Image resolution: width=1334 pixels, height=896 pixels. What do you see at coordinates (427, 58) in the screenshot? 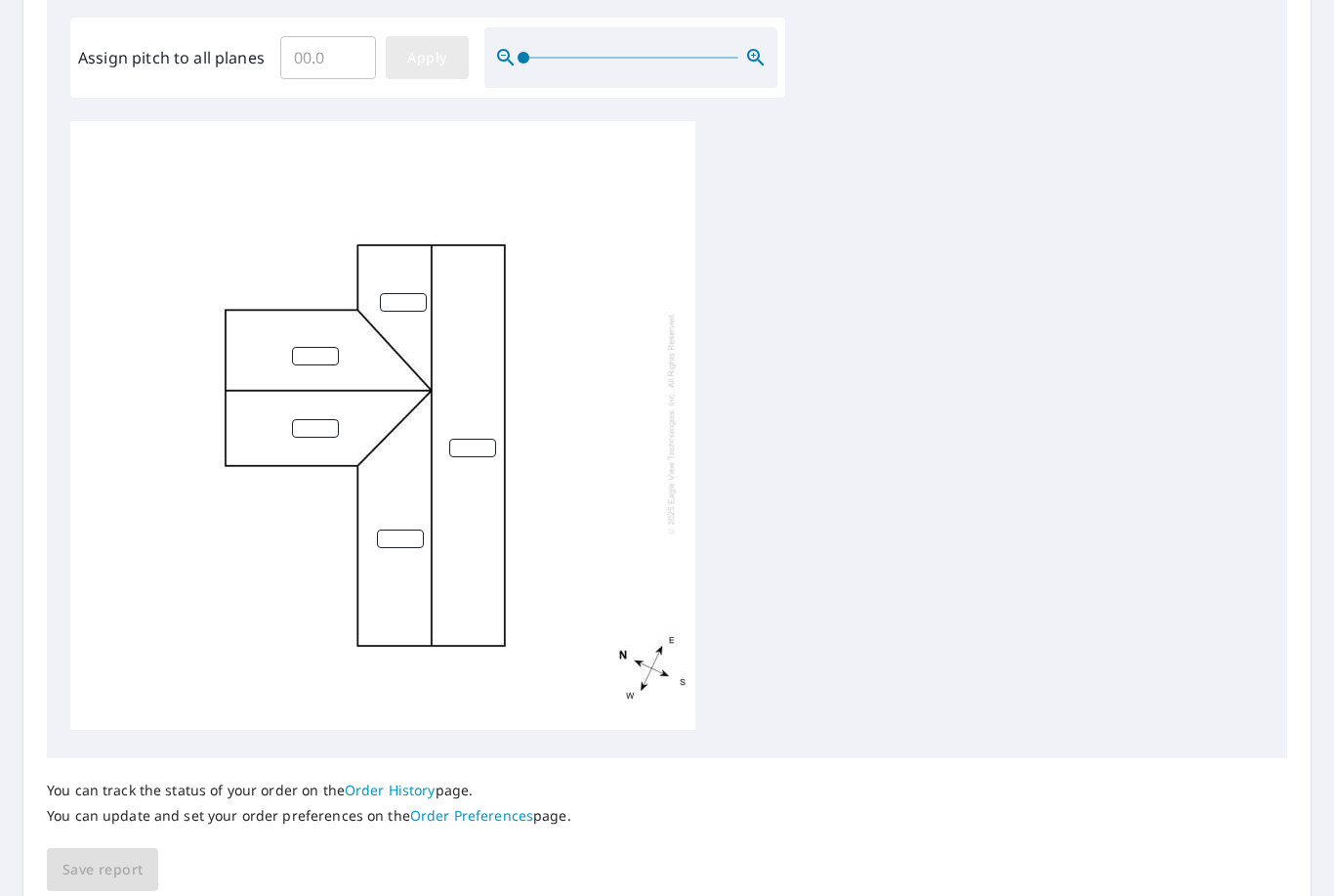
I see `span: Apply` at bounding box center [427, 58].